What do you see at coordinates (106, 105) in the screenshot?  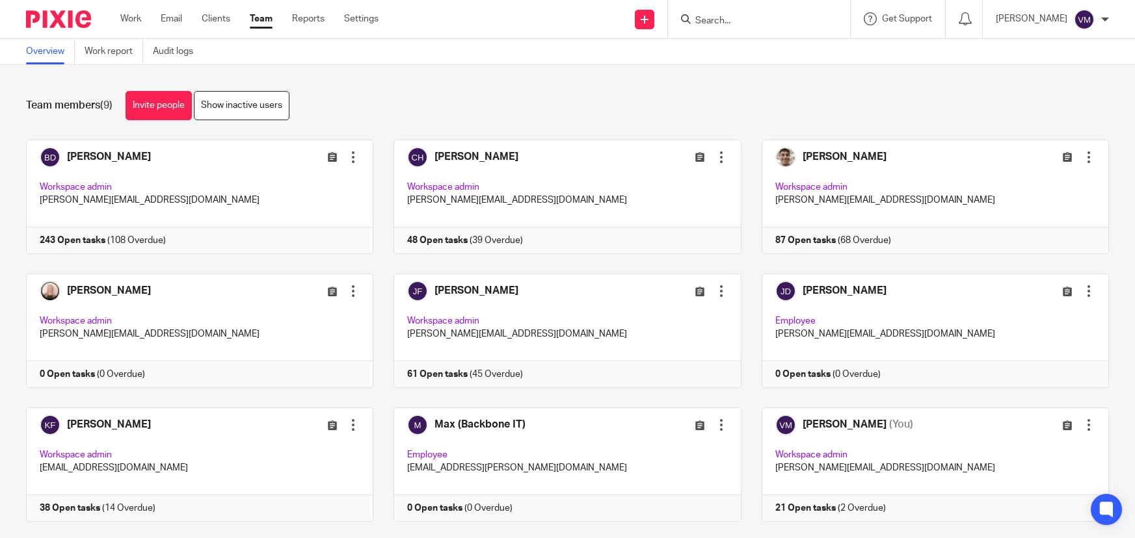 I see `span: (9)` at bounding box center [106, 105].